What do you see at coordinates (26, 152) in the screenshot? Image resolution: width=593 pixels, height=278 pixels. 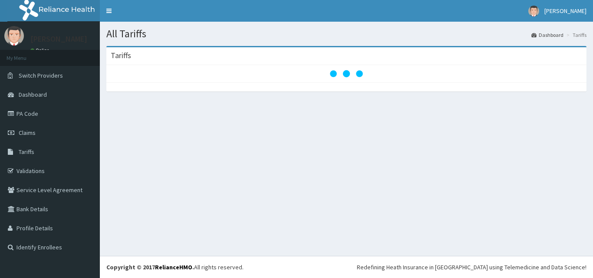 I see `span: Tariffs` at bounding box center [26, 152].